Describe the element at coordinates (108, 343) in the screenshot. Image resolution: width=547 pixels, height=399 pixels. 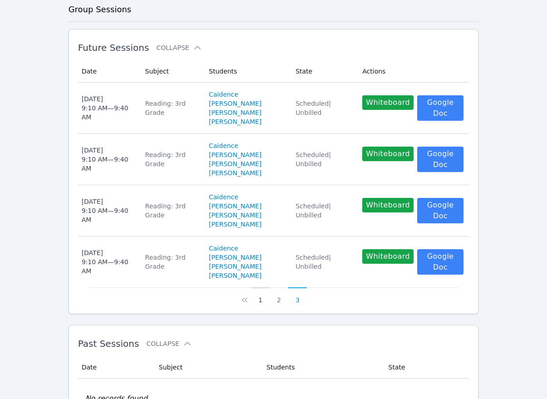
I see `span: Past Sessions` at that location.